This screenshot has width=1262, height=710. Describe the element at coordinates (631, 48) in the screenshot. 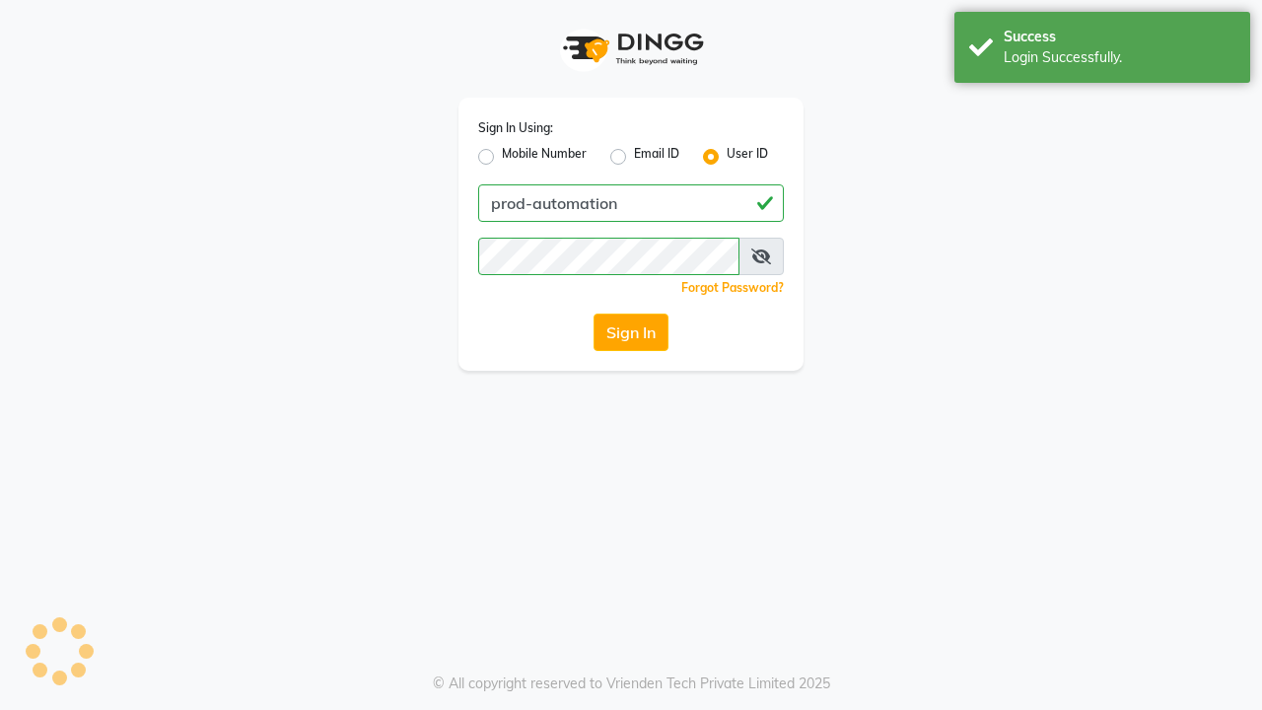

I see `img: logo1.svg` at that location.